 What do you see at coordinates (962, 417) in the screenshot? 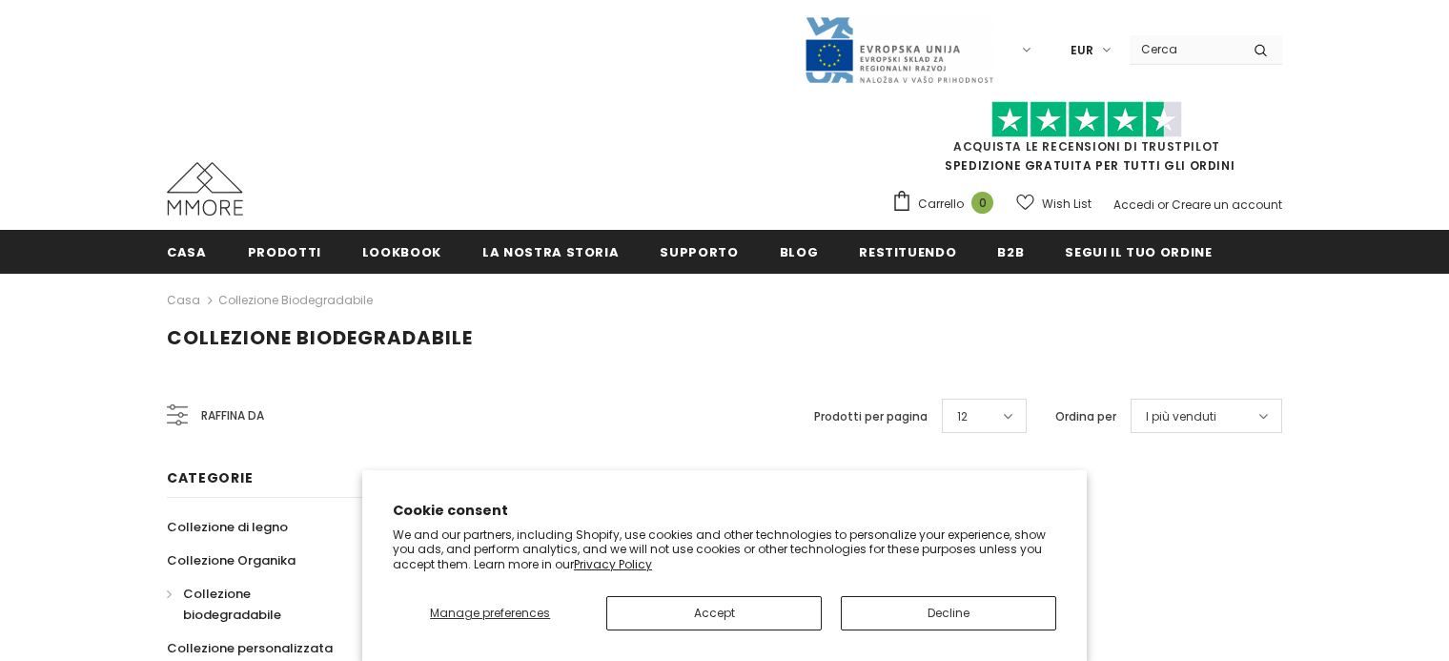
I see `span: 12` at bounding box center [962, 417].